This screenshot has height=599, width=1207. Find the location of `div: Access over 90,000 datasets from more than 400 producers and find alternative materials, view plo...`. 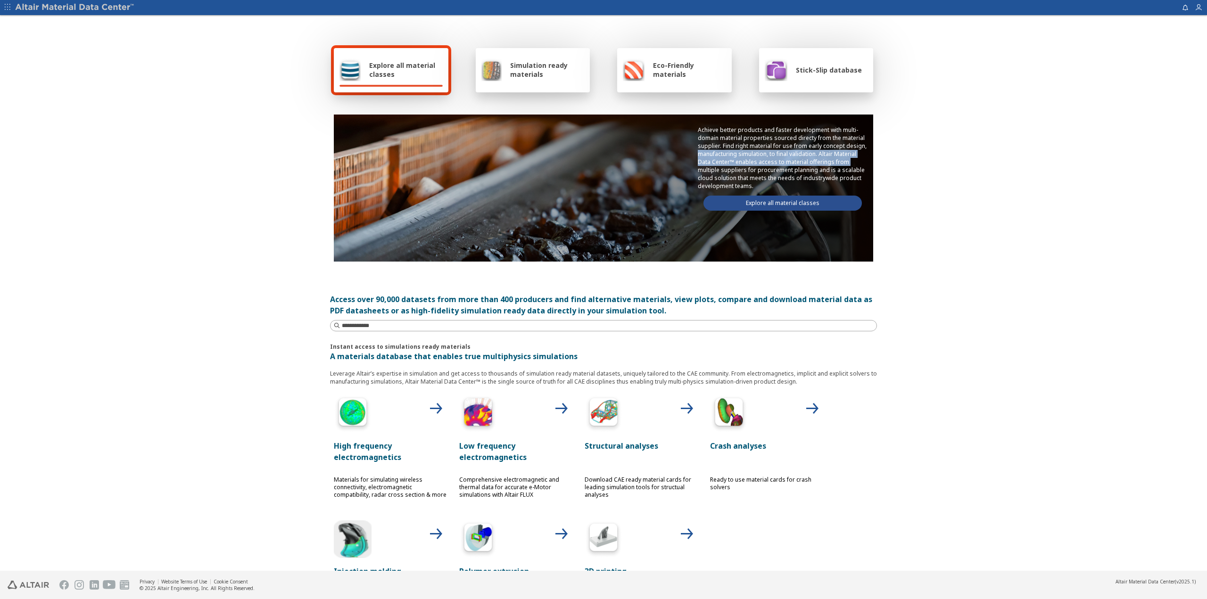

div: Access over 90,000 datasets from more than 400 producers and find alternative materials, view plo... is located at coordinates (604, 305).